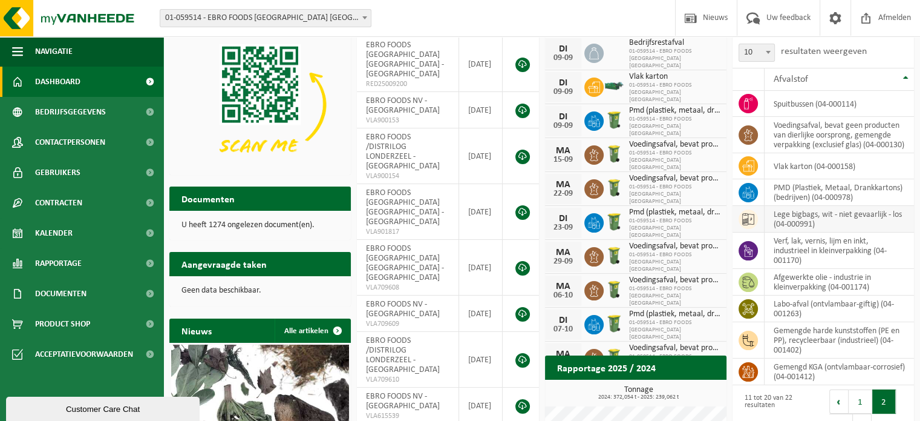 Image resolution: width=920 pixels, height=421 pixels. Describe the element at coordinates (563, 295) in the screenshot. I see `div: 06-10` at that location.